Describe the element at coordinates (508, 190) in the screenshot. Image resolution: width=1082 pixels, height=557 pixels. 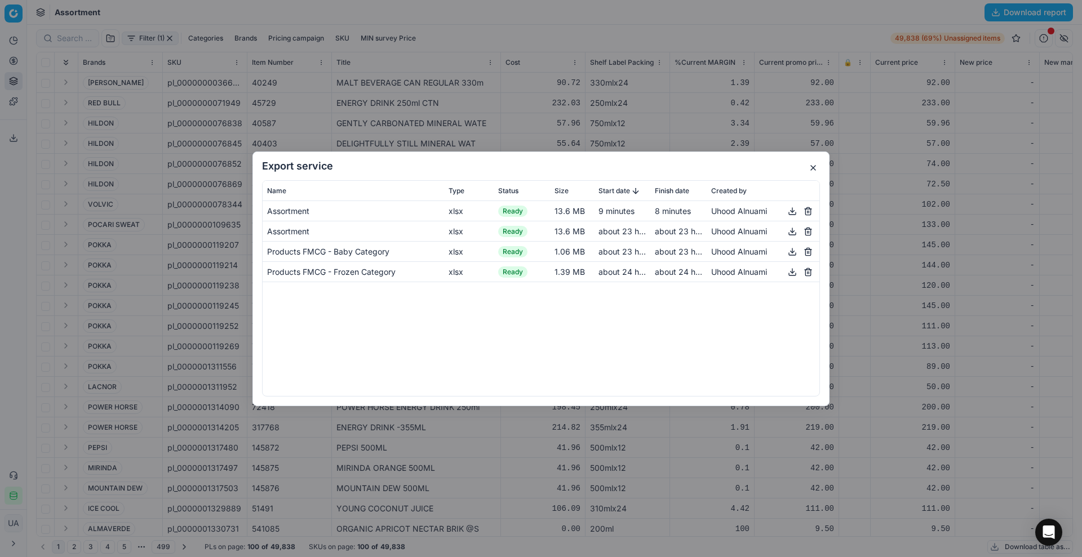
I see `span: Status` at that location.